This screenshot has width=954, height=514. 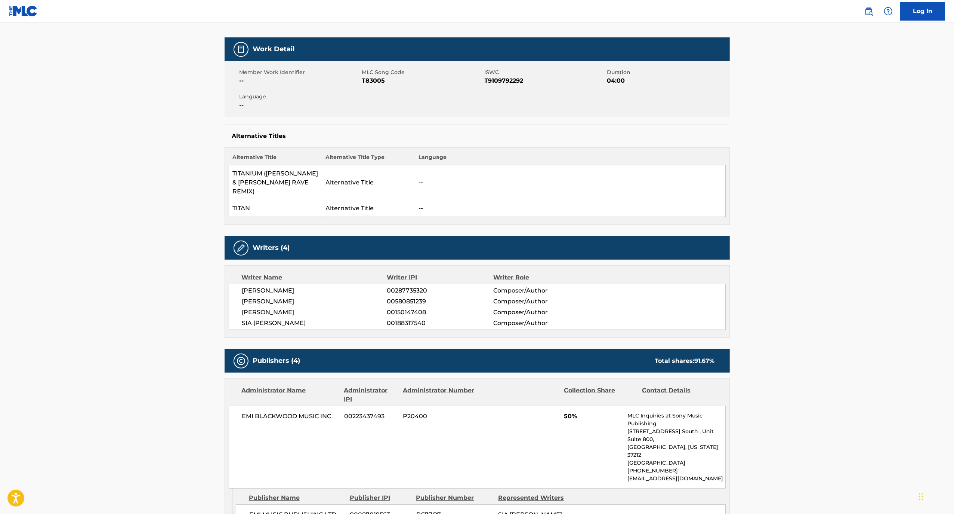 I want to click on div: Writer Name, so click(x=314, y=277).